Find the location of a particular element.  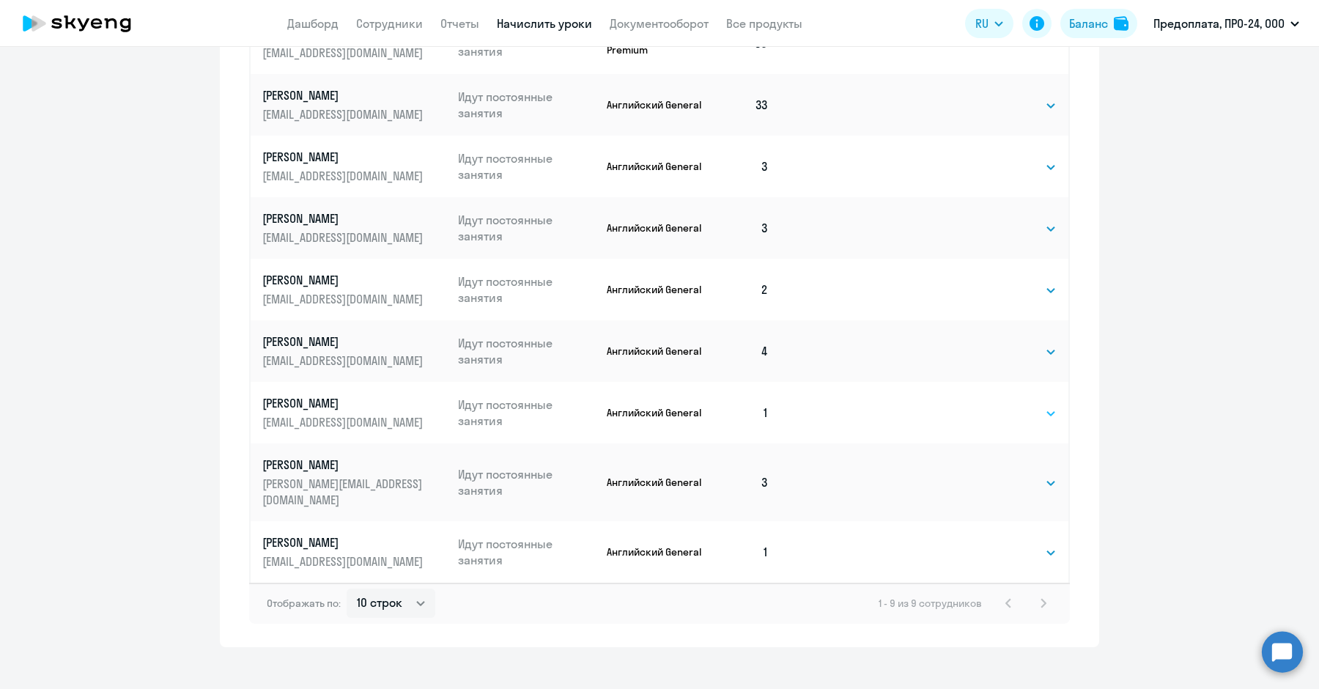

a: Документооборот is located at coordinates (659, 23).